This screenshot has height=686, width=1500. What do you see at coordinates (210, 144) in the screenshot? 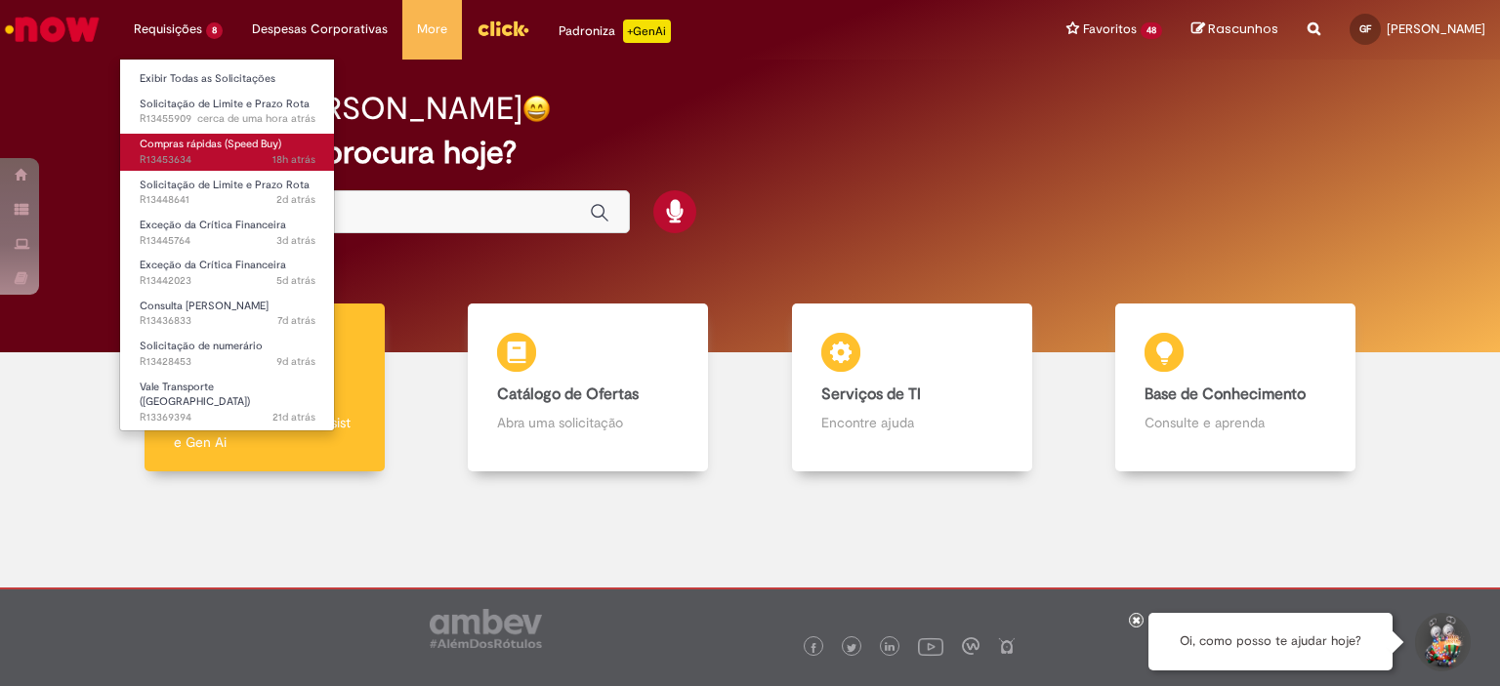
I see `span: Compras rápidas (Speed Buy)` at bounding box center [210, 144].